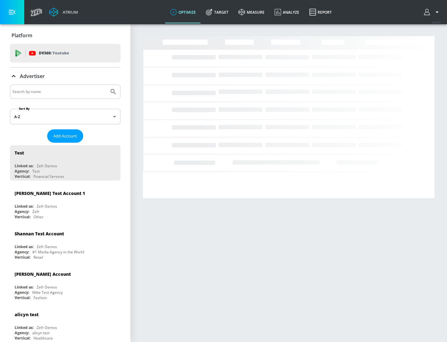  What do you see at coordinates (217, 12) in the screenshot?
I see `a: Target` at bounding box center [217, 12].